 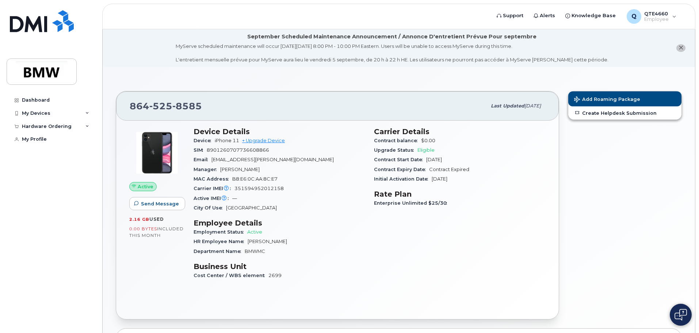 What do you see at coordinates (625, 99) in the screenshot?
I see `button: Add Roaming Package` at bounding box center [625, 99].